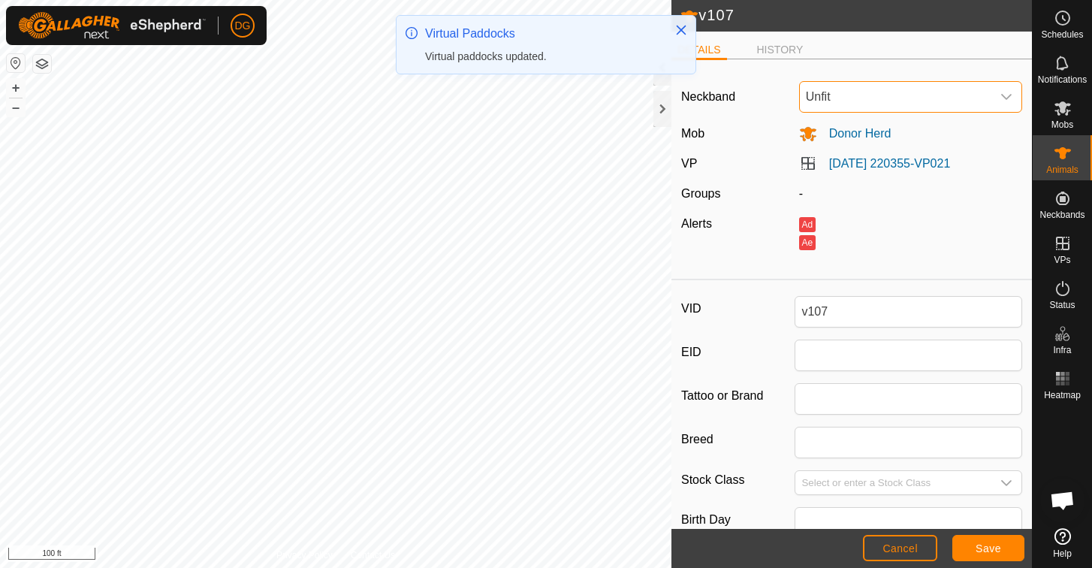 The height and width of the screenshot is (568, 1092). Describe the element at coordinates (696, 223) in the screenshot. I see `label: Alerts` at that location.